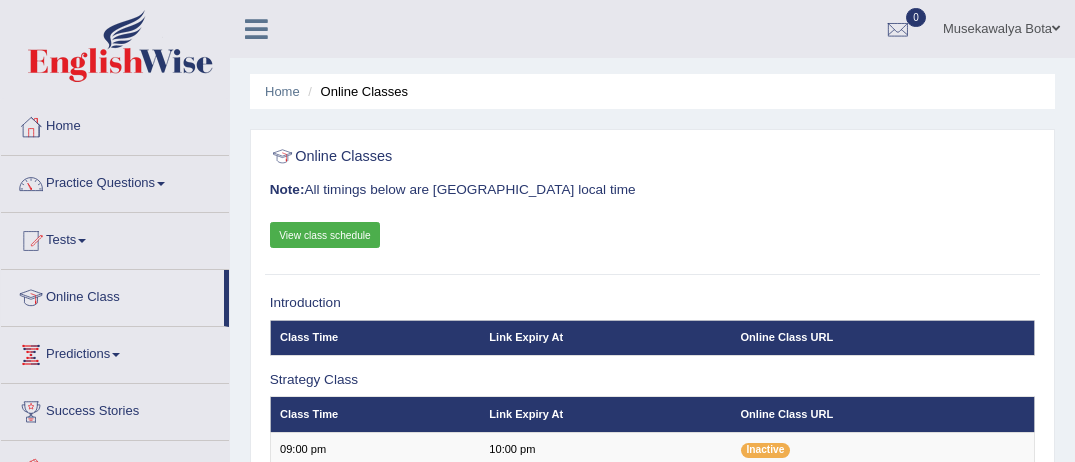  Describe the element at coordinates (507, 157) in the screenshot. I see `h2: Online Classes` at that location.